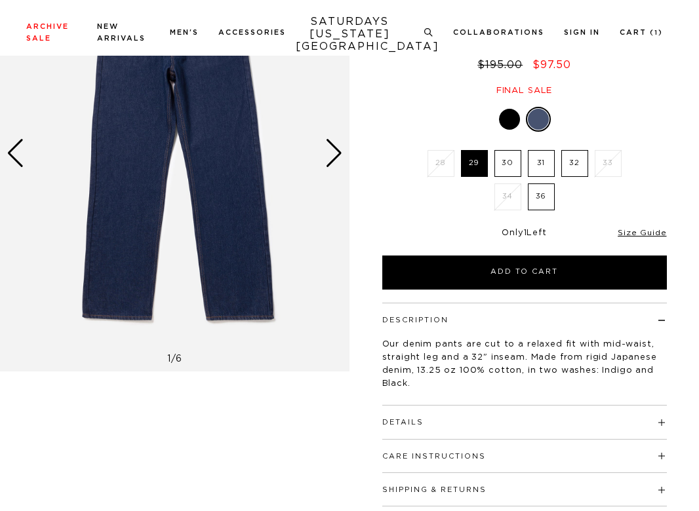 The height and width of the screenshot is (511, 699). What do you see at coordinates (415, 320) in the screenshot?
I see `button: Description` at bounding box center [415, 320].